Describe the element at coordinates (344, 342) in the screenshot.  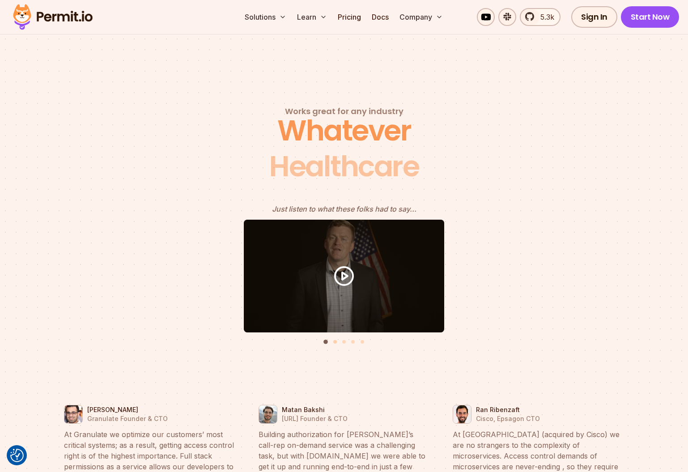
I see `button: Go to slide 3` at that location.